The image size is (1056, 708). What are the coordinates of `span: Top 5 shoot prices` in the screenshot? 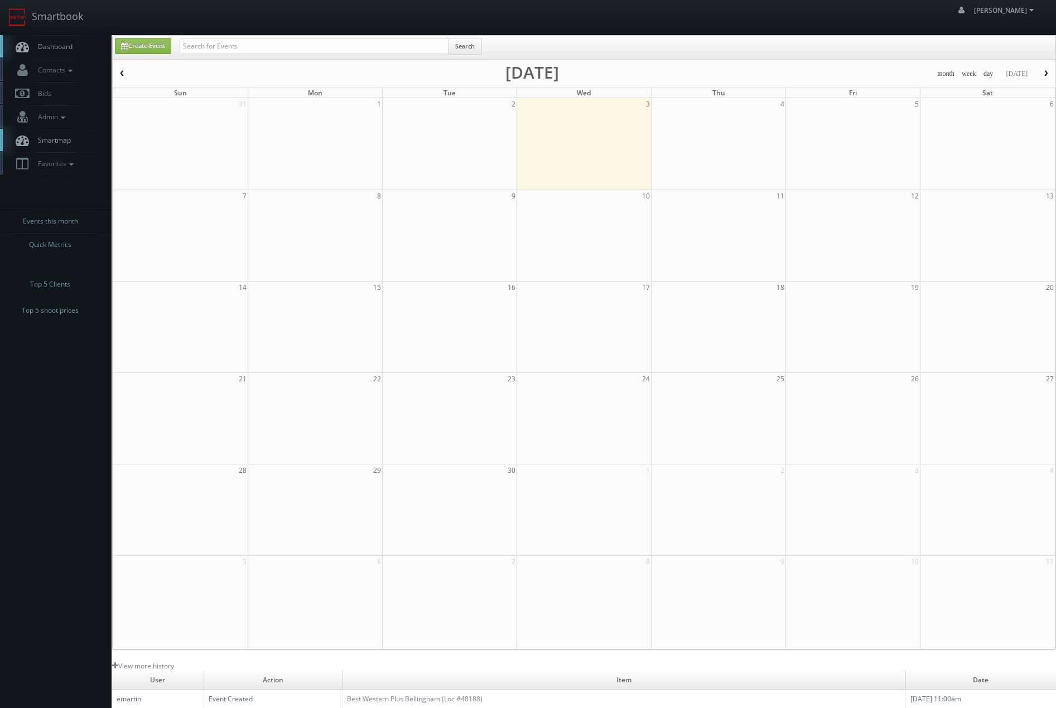 It's located at (50, 311).